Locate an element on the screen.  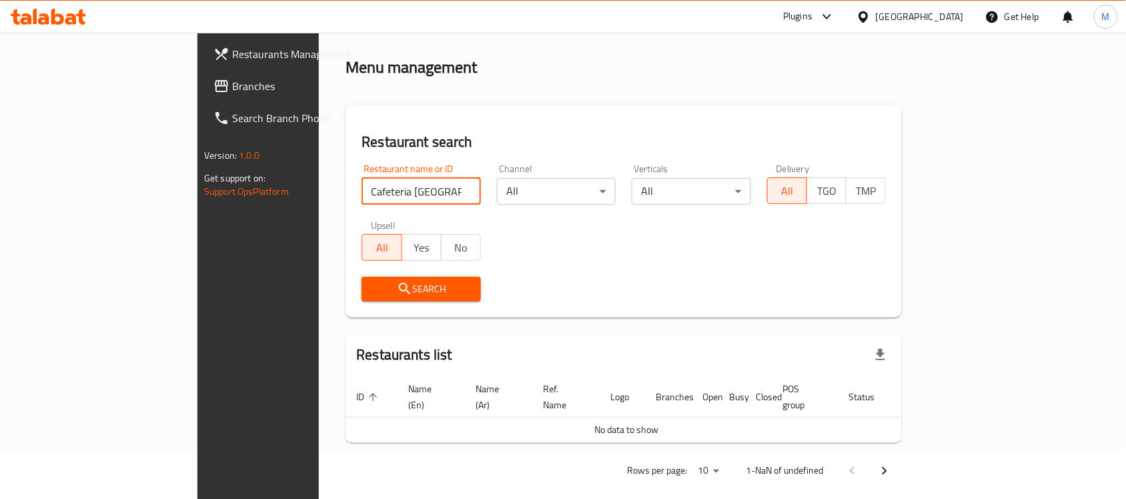
a: Support.OpsPlatform is located at coordinates (246, 192).